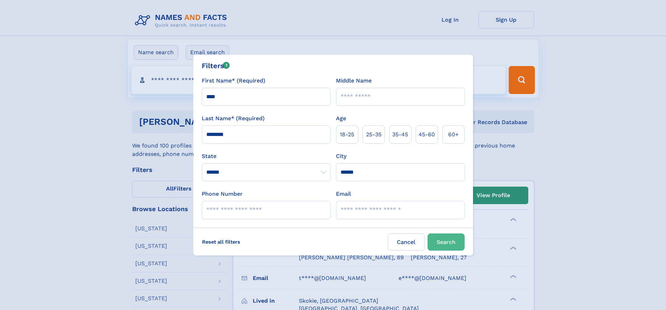 The height and width of the screenshot is (310, 666). What do you see at coordinates (374, 135) in the screenshot?
I see `span: 25‑35` at bounding box center [374, 135].